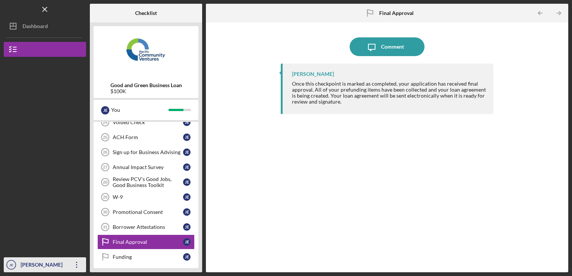  Describe the element at coordinates (146, 122) in the screenshot. I see `a: 24Voided CheckJE` at that location.